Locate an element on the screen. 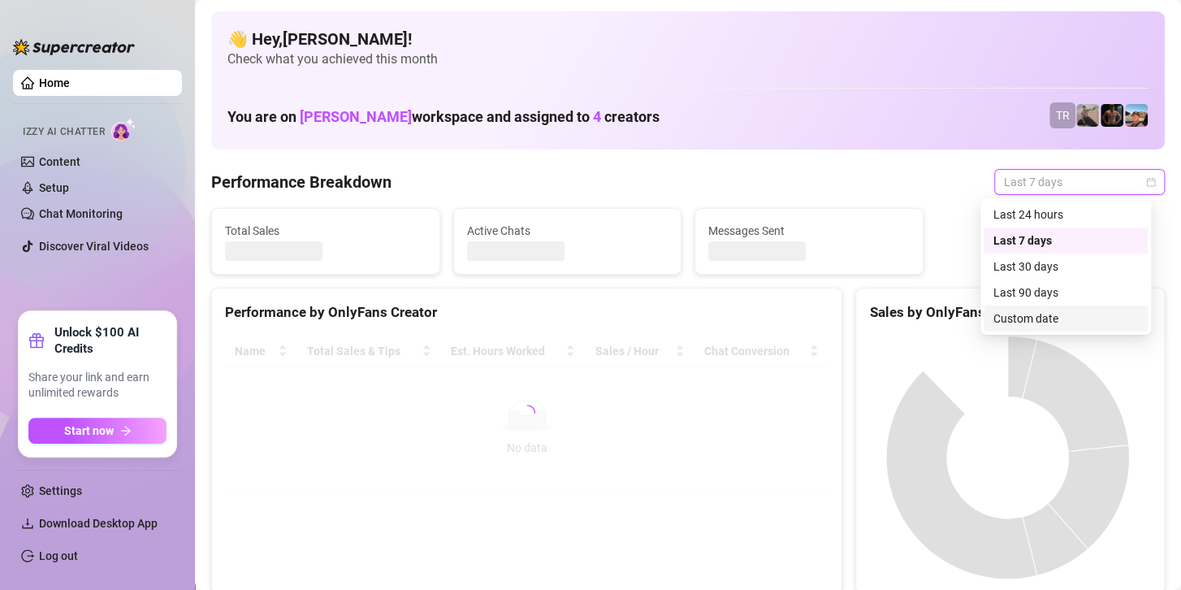  img: logo-BBDzfeDw.svg is located at coordinates (74, 47).